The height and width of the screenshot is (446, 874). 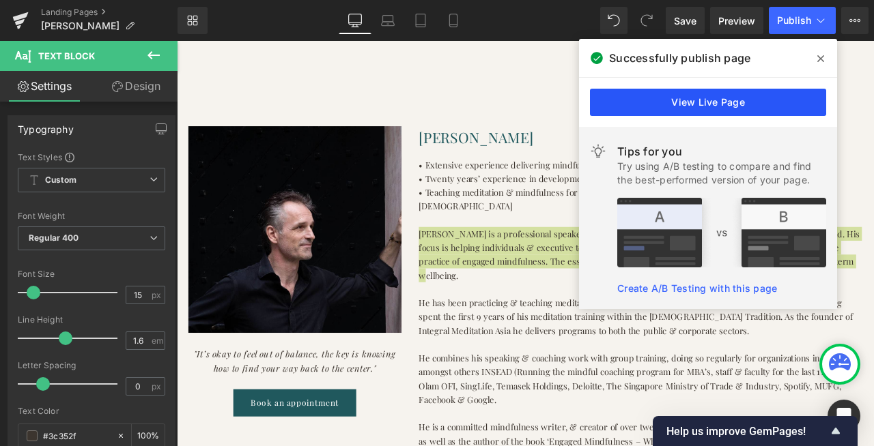 What do you see at coordinates (157, 341) in the screenshot?
I see `span: em` at bounding box center [157, 341].